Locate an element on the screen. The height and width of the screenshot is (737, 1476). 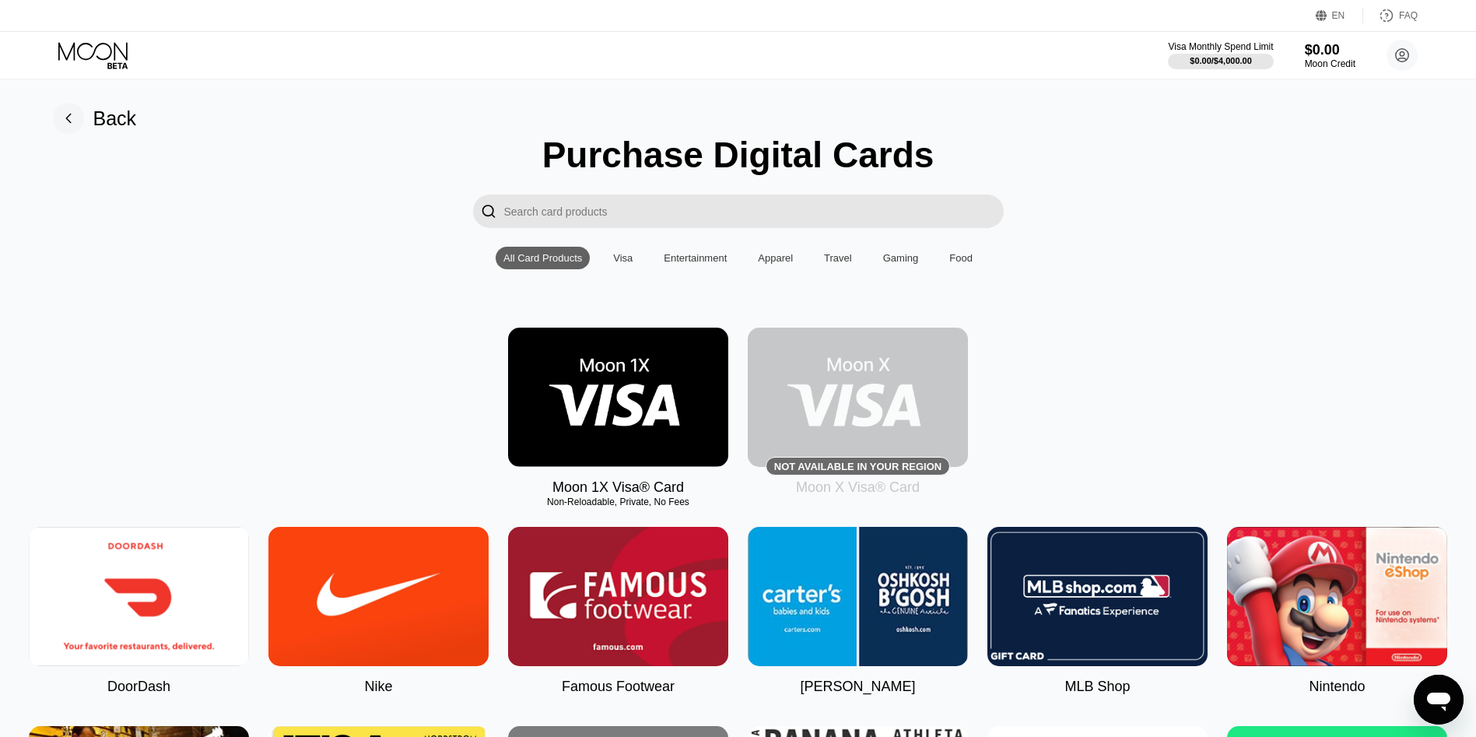
div: All Card Products is located at coordinates (542, 257).